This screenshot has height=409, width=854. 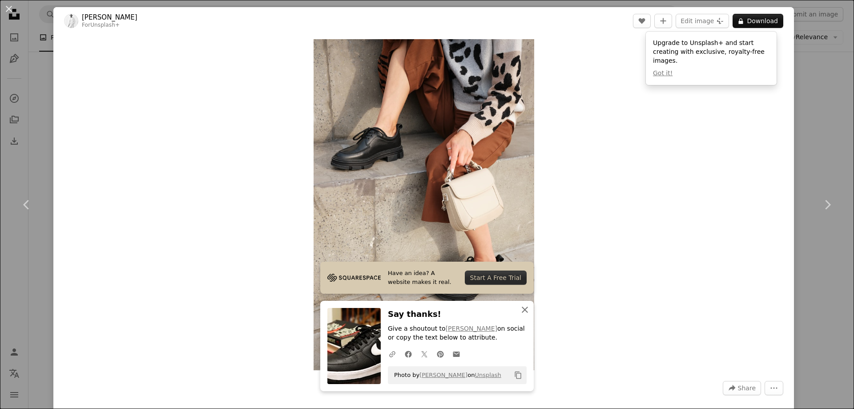 I want to click on div: Upgrade to Unsplash+ and start creating with exclusive, royalty-free images., so click(x=711, y=58).